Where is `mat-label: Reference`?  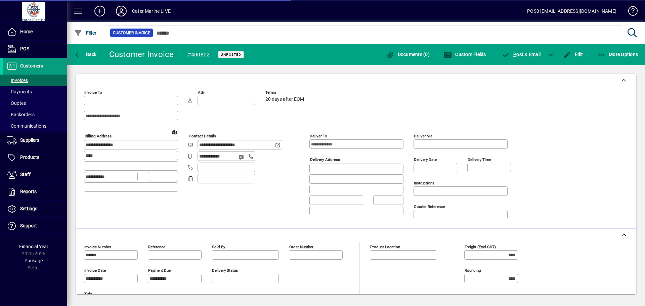 mat-label: Reference is located at coordinates (157, 247).